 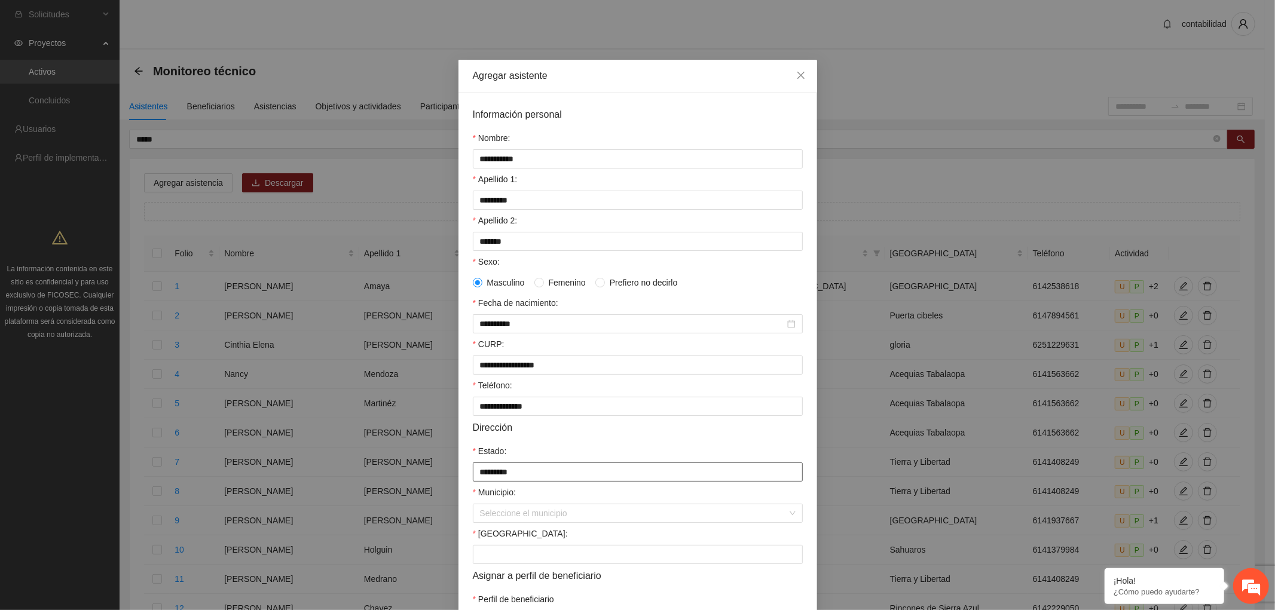 What do you see at coordinates (495, 179) in the screenshot?
I see `label: Apellido 1:` at bounding box center [495, 179].